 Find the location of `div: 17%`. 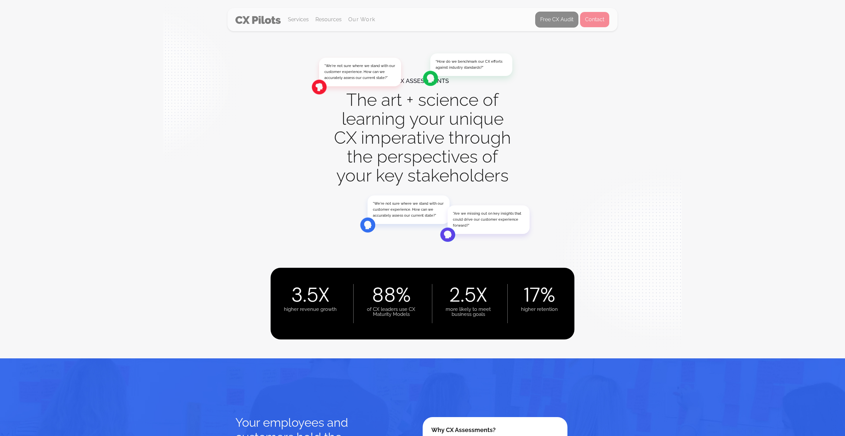

div: 17% is located at coordinates (539, 295).